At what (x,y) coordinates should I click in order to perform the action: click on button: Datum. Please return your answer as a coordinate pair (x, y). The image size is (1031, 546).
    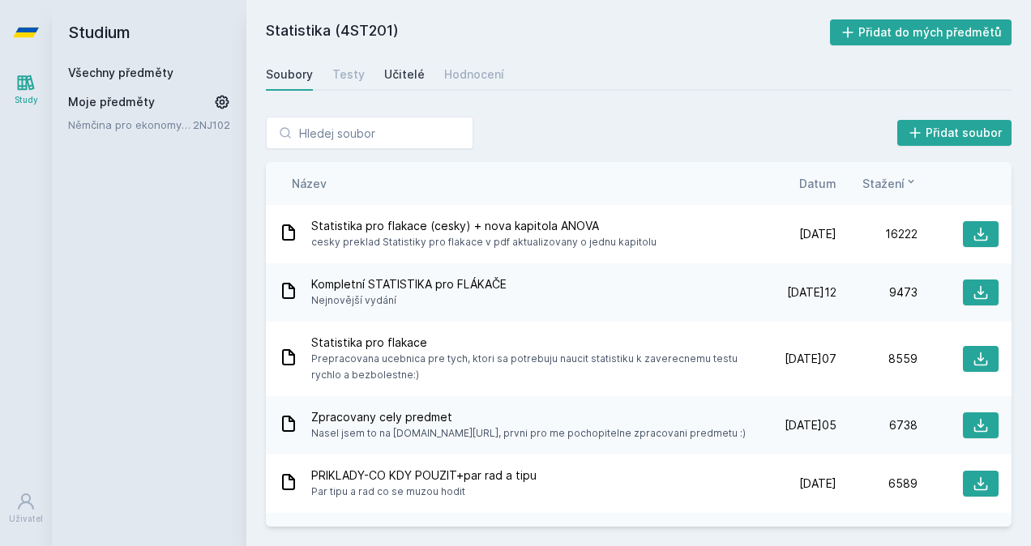
    Looking at the image, I should click on (818, 183).